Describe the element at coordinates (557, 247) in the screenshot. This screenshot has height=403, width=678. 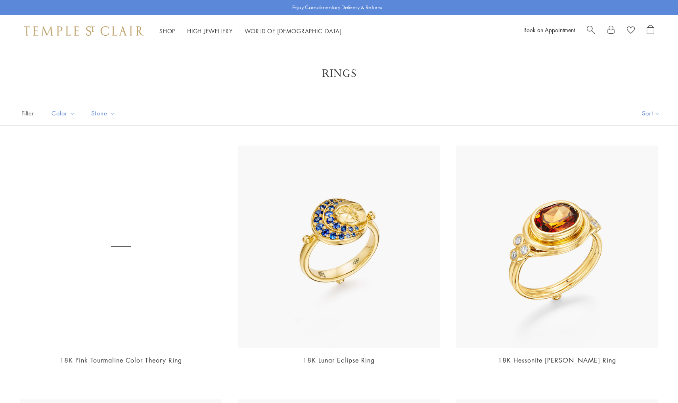
I see `img: 18K Hessonite Garnet Temple Ring` at that location.